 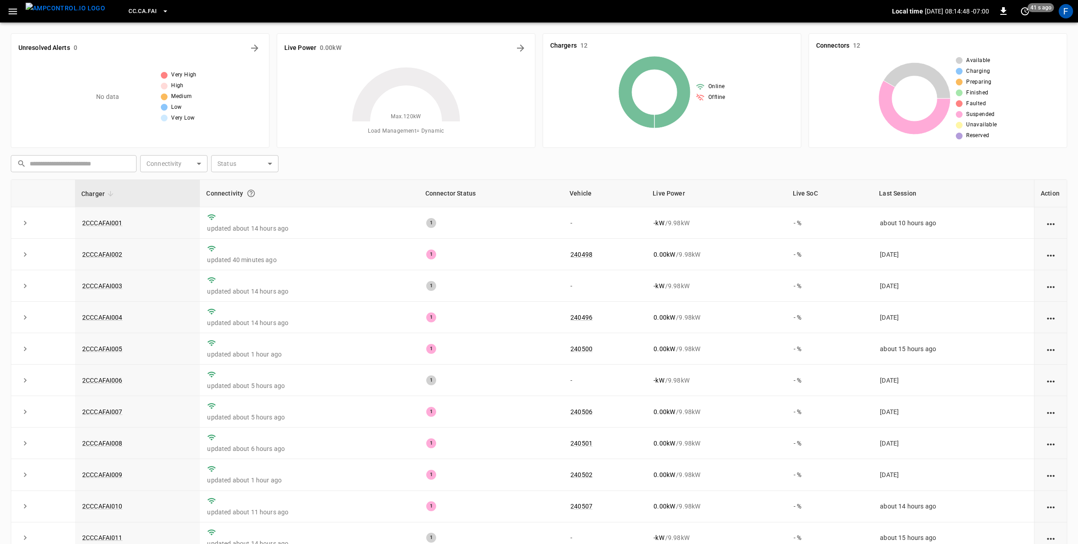 I want to click on p: updated about 6 hours ago, so click(x=309, y=448).